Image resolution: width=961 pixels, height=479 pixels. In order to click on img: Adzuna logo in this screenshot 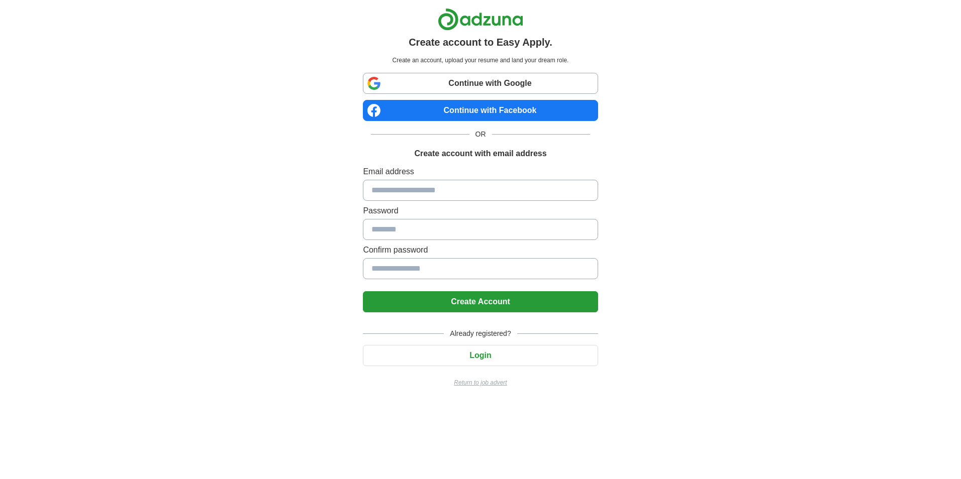, I will do `click(480, 19)`.